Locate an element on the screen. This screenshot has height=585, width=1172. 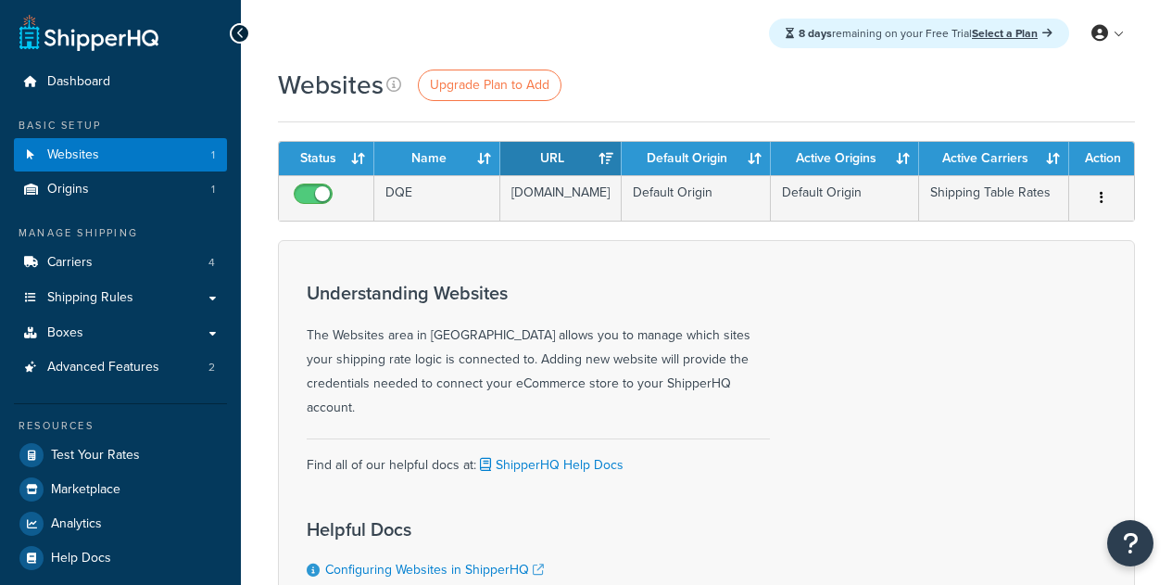
span: Dashboard is located at coordinates (79, 82).